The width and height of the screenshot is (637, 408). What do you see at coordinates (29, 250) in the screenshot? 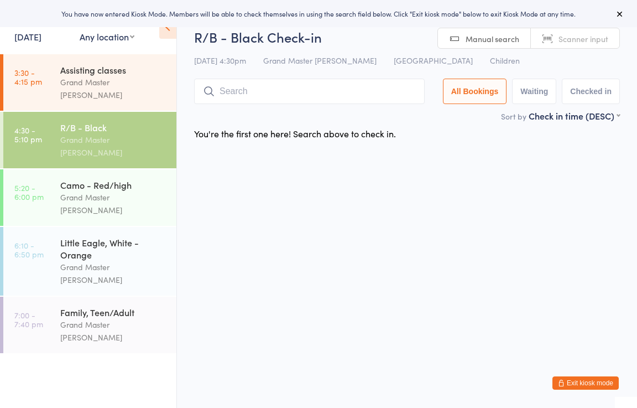
I see `time: 6:10 - 6:50 pm` at bounding box center [29, 250].